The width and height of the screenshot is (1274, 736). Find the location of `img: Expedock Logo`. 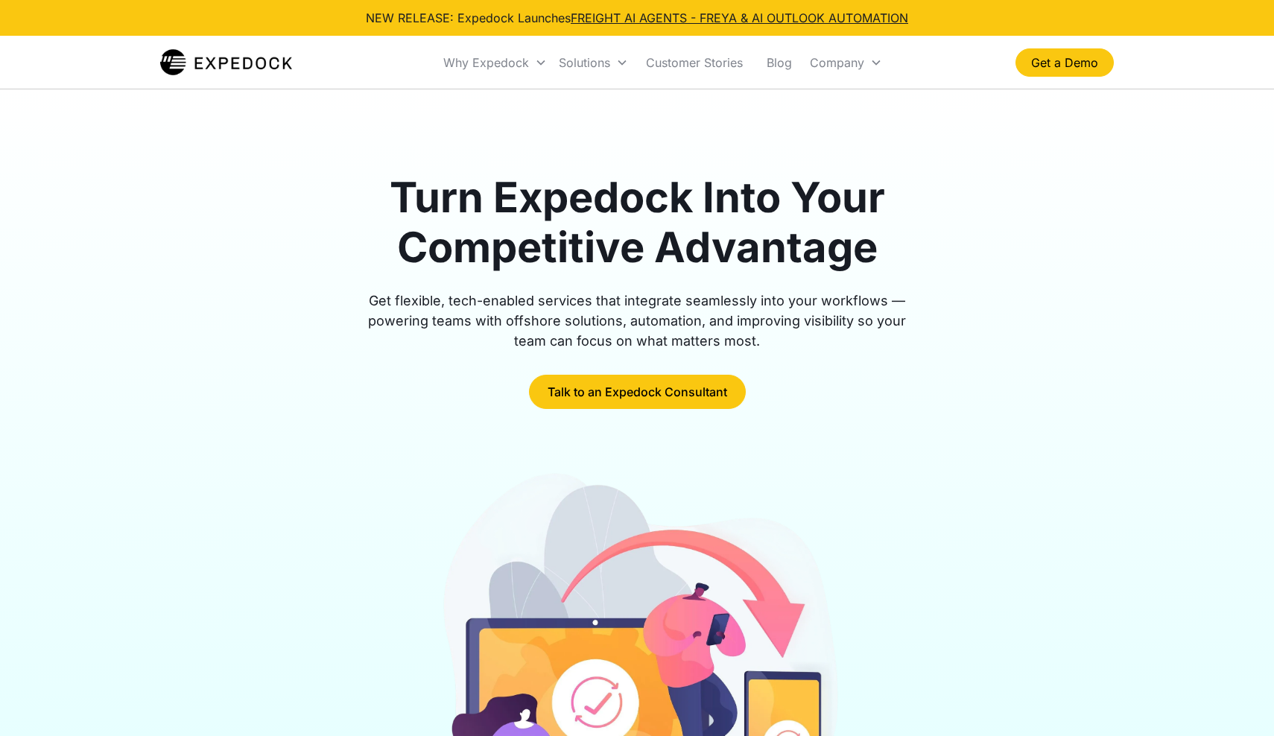

img: Expedock Logo is located at coordinates (226, 63).